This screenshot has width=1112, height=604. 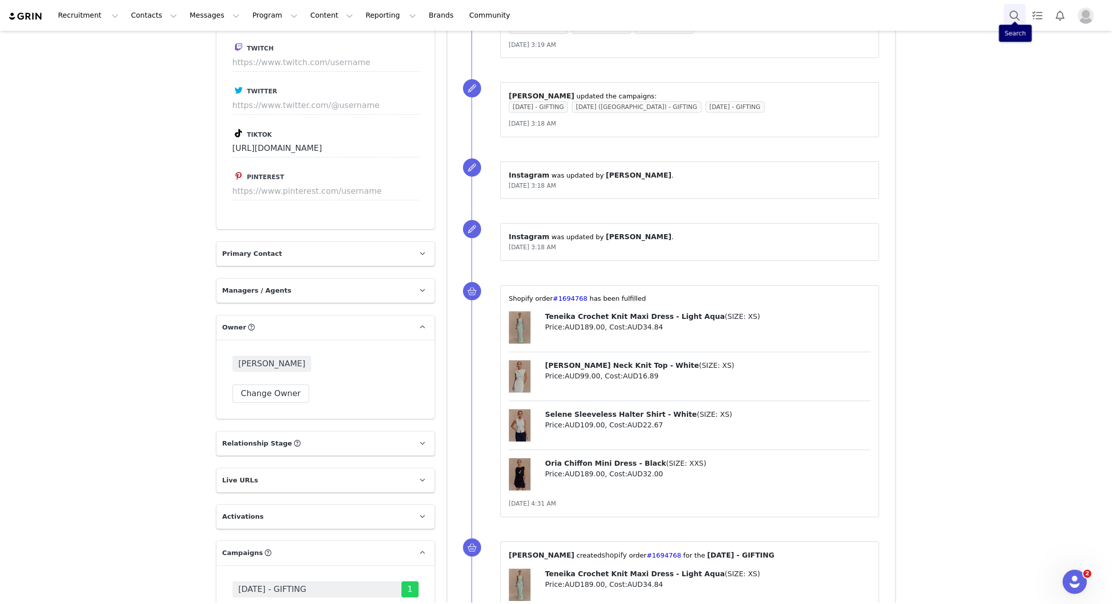 What do you see at coordinates (690, 96) in the screenshot?
I see `p: ⁨ ⁩ updated the campaigns:` at bounding box center [690, 96].